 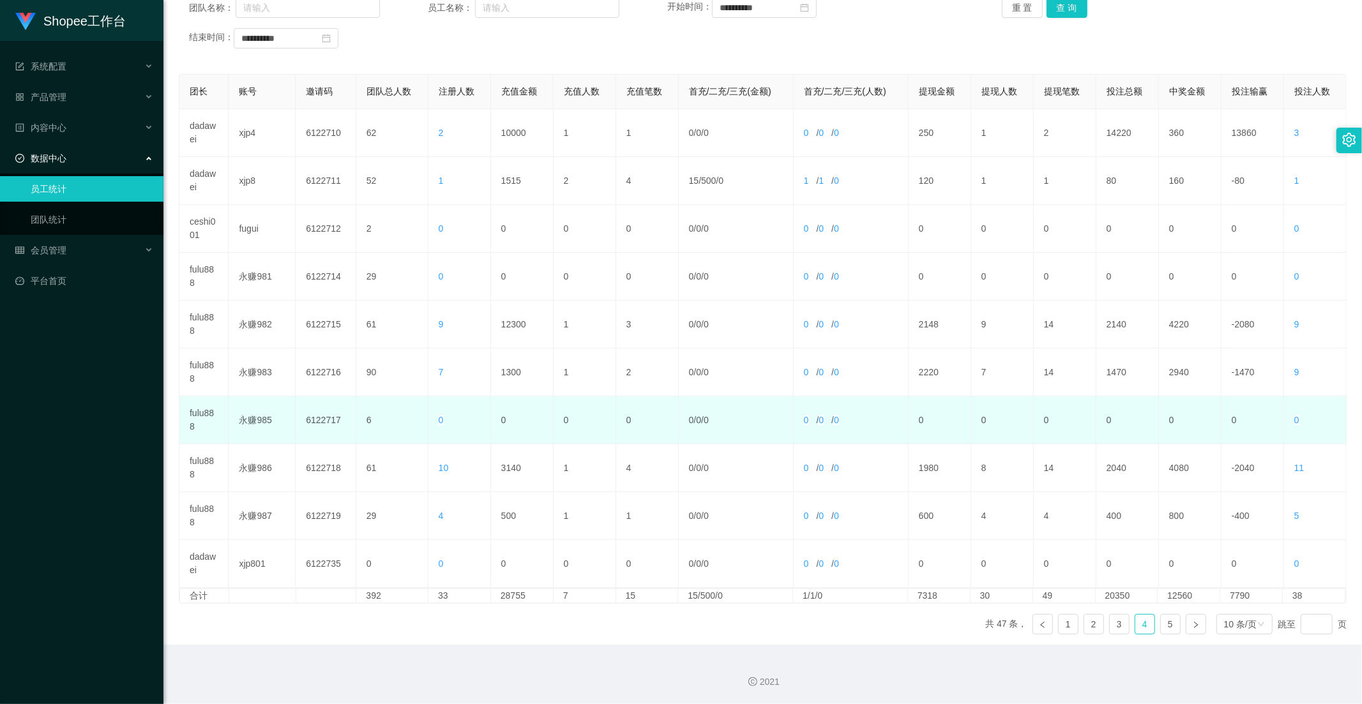 I want to click on td: 6122719, so click(x=326, y=516).